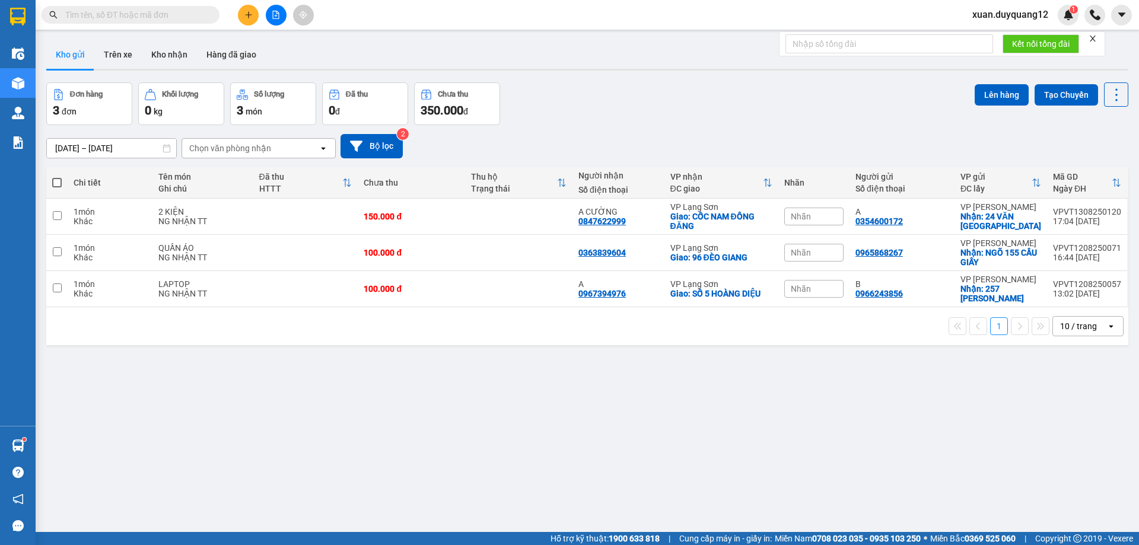 This screenshot has width=1139, height=545. I want to click on span: copyright, so click(1077, 539).